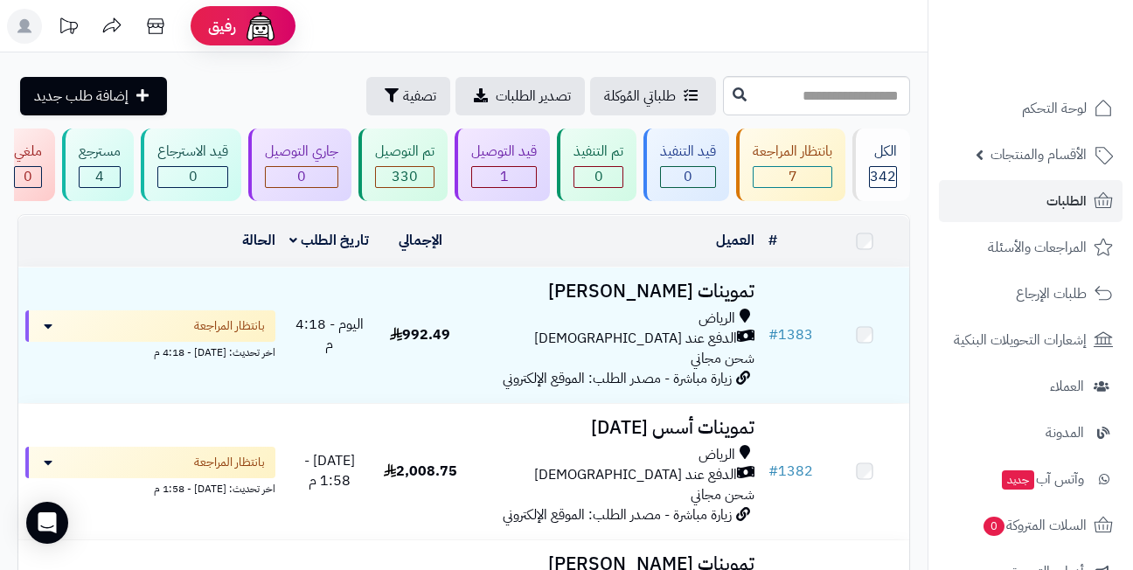 Image resolution: width=1133 pixels, height=570 pixels. Describe the element at coordinates (222, 26) in the screenshot. I see `span: رفيق` at that location.